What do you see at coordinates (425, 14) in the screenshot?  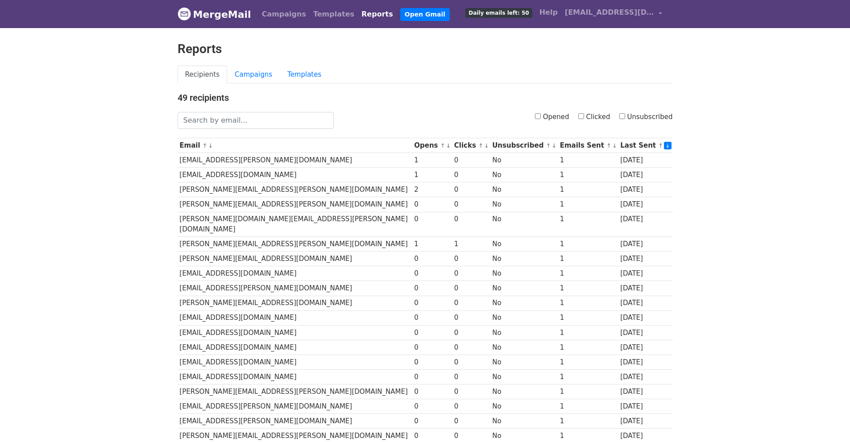 I see `a: Open Gmail` at bounding box center [425, 14].